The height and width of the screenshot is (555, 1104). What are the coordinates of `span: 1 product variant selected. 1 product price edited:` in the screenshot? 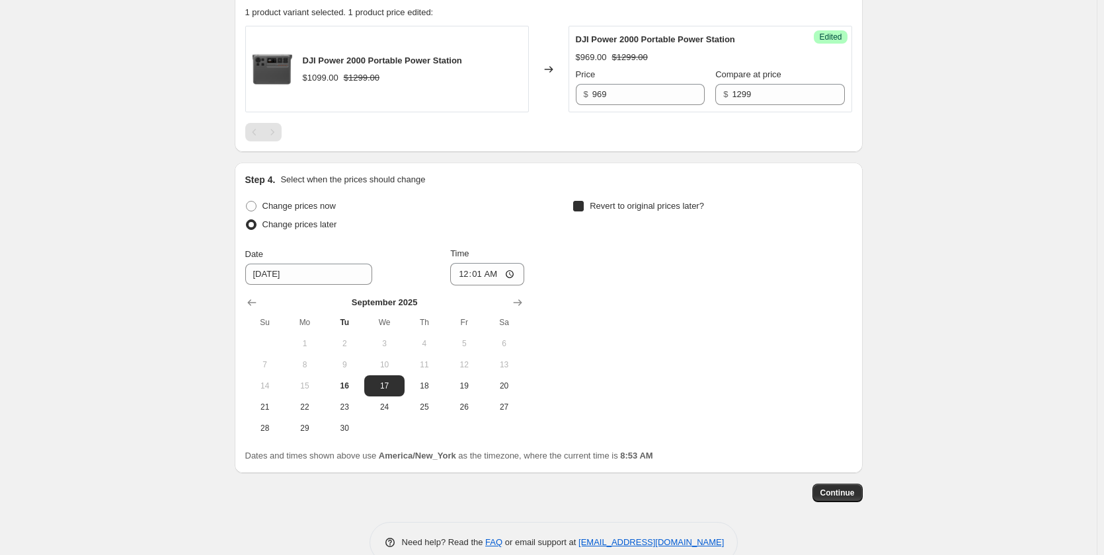 It's located at (339, 12).